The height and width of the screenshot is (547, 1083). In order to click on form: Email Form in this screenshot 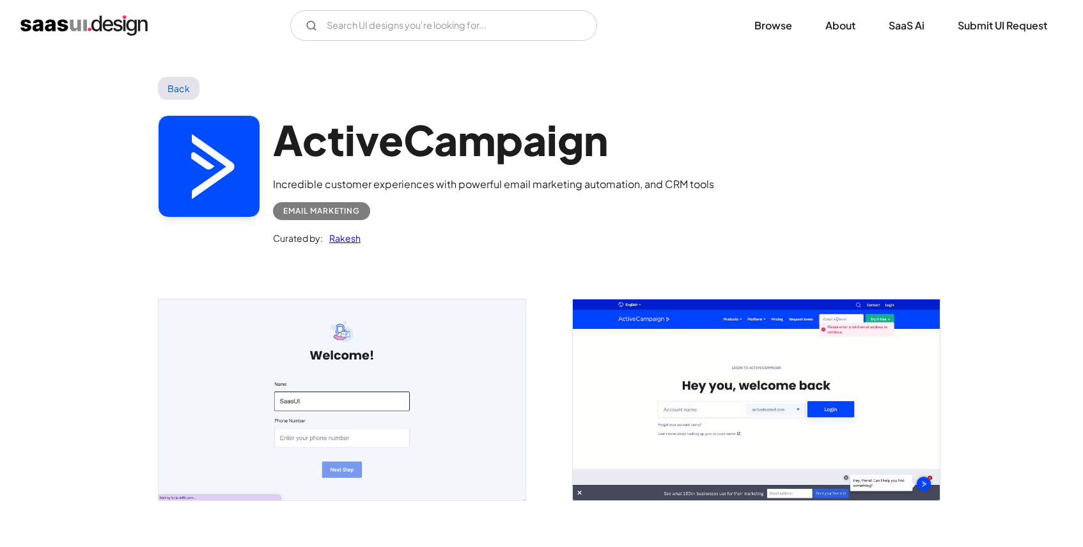, I will do `click(444, 26)`.